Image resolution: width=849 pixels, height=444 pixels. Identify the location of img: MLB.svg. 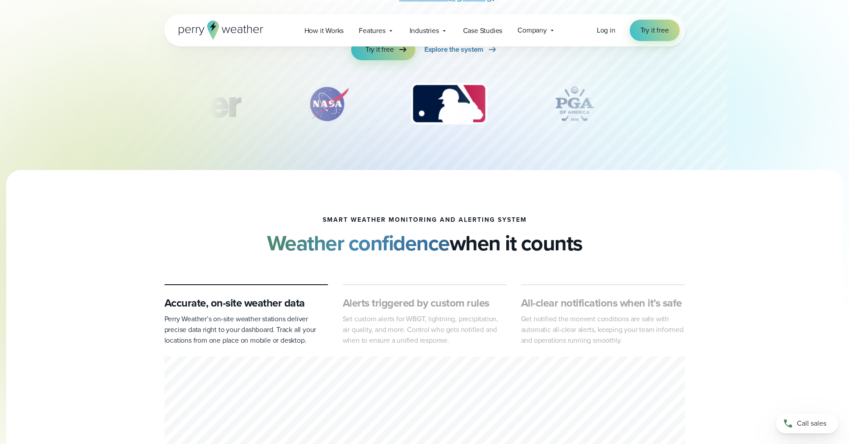
(449, 104).